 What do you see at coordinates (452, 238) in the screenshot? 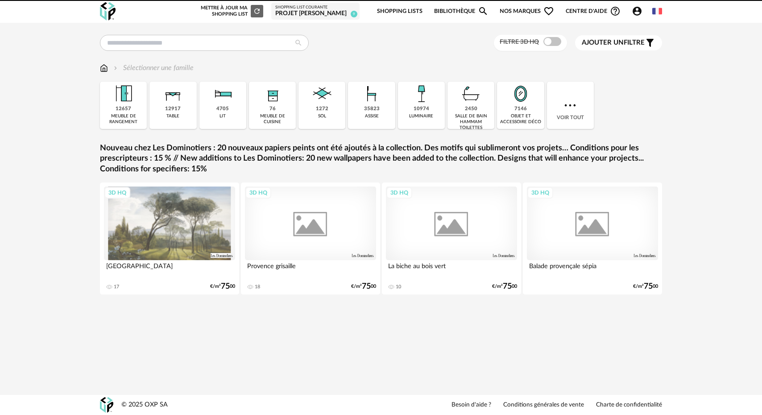
I see `a: 3D HQ La biche au bois vert 10 €/m²7500` at bounding box center [452, 238].